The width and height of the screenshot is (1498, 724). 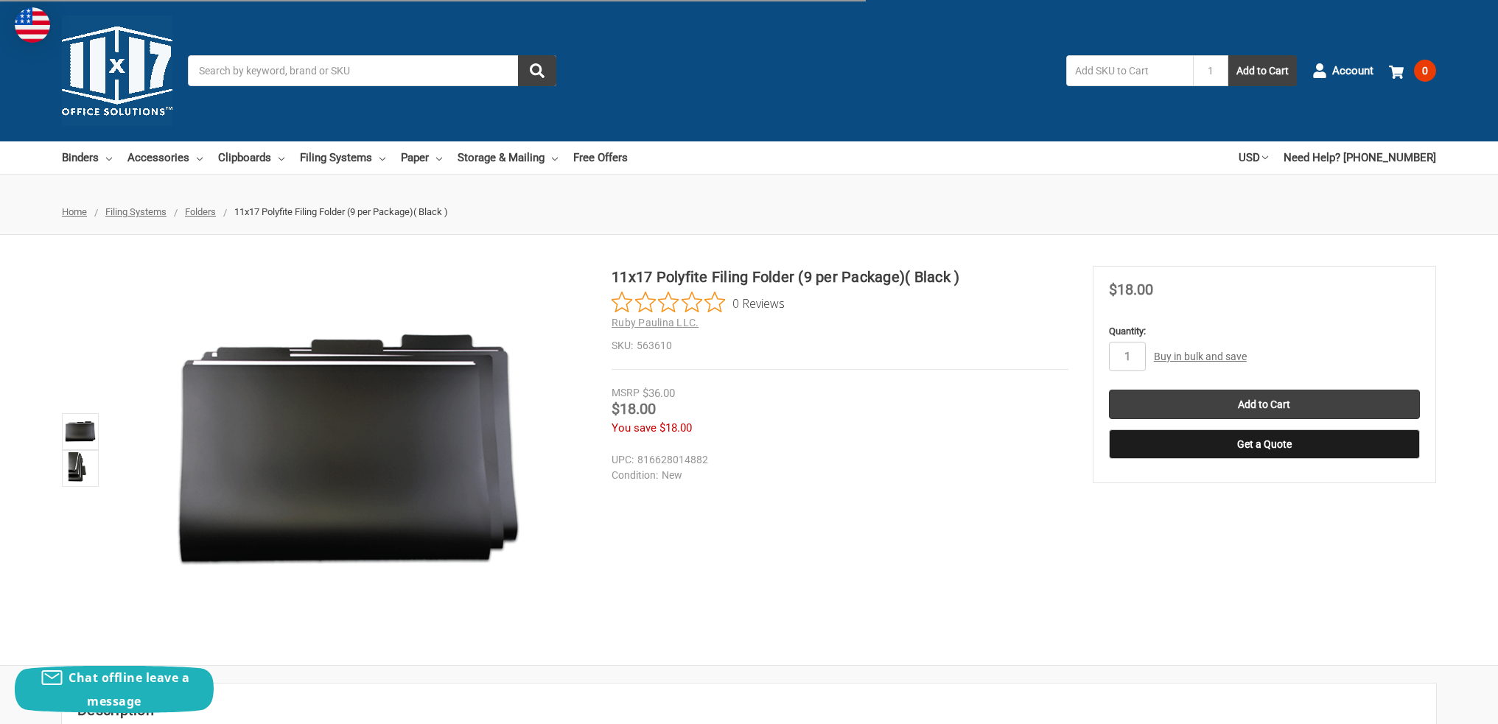 What do you see at coordinates (698, 303) in the screenshot?
I see `button: Rated 0 out of 5 stars from 0 reviews. Jump to reviews.` at bounding box center [698, 303].